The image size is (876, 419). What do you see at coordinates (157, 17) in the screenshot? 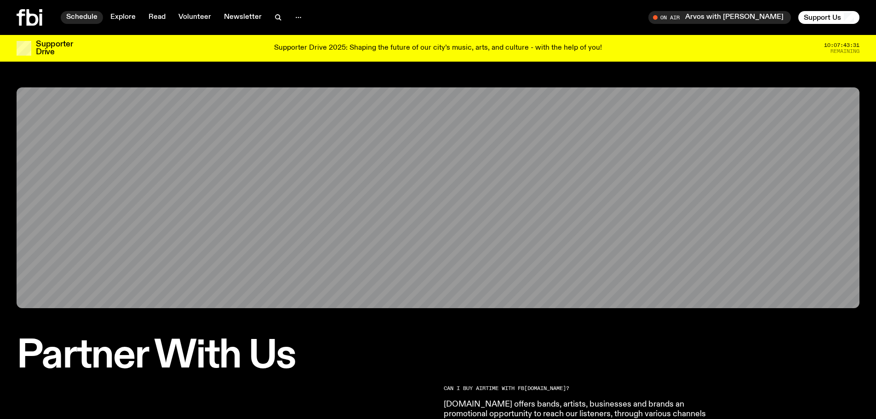
I see `a: Read` at bounding box center [157, 17].